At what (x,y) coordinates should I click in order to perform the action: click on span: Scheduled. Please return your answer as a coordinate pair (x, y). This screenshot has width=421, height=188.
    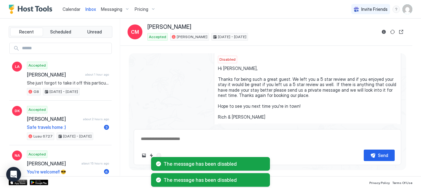
    Looking at the image, I should click on (61, 32).